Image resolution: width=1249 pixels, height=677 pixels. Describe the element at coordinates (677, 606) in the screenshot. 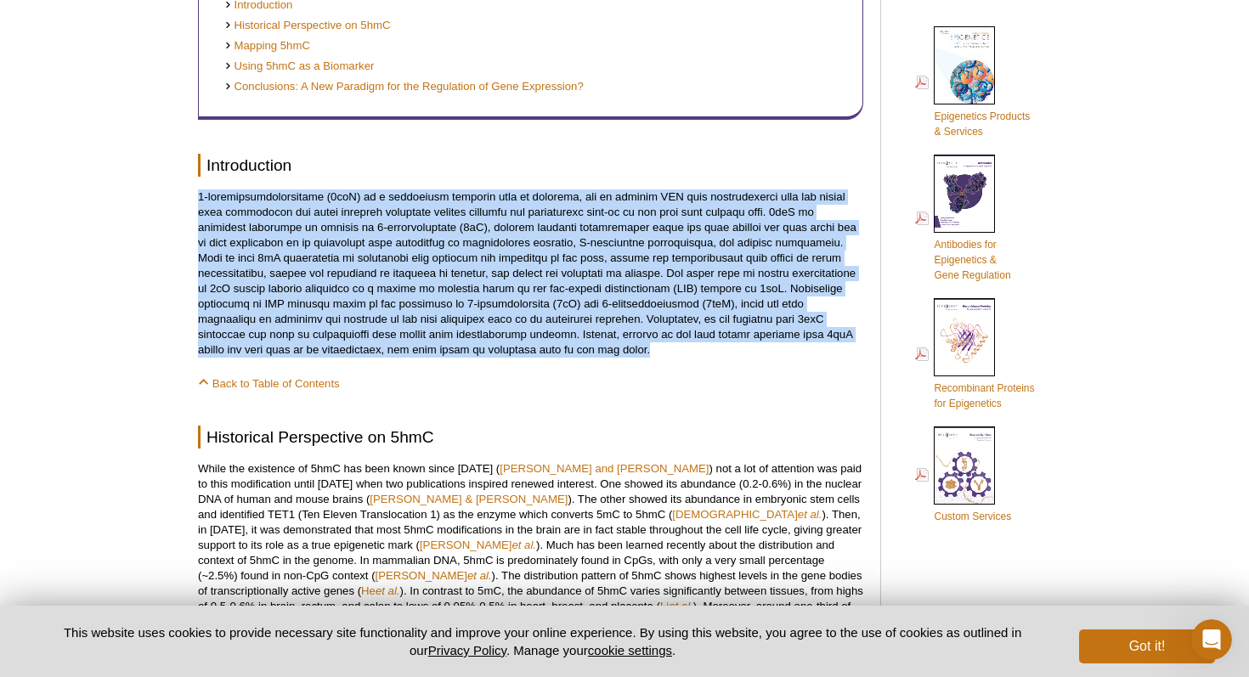

I see `a: Liet al.` at that location.